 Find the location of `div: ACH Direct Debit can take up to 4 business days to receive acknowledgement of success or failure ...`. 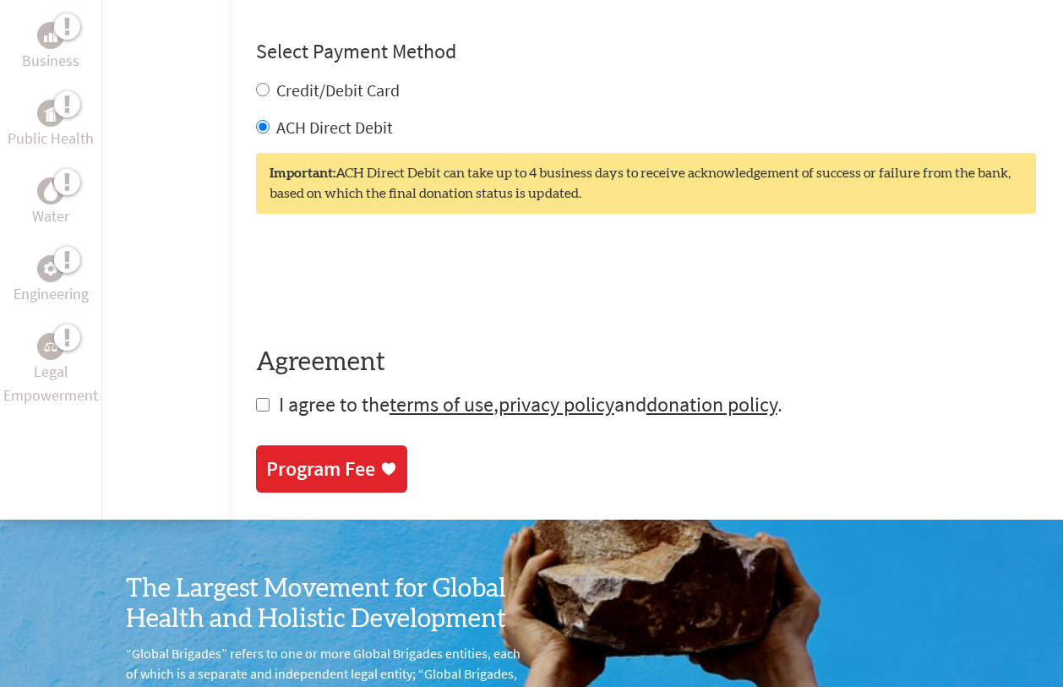

div: ACH Direct Debit can take up to 4 business days to receive acknowledgement of success or failure ... is located at coordinates (646, 183).